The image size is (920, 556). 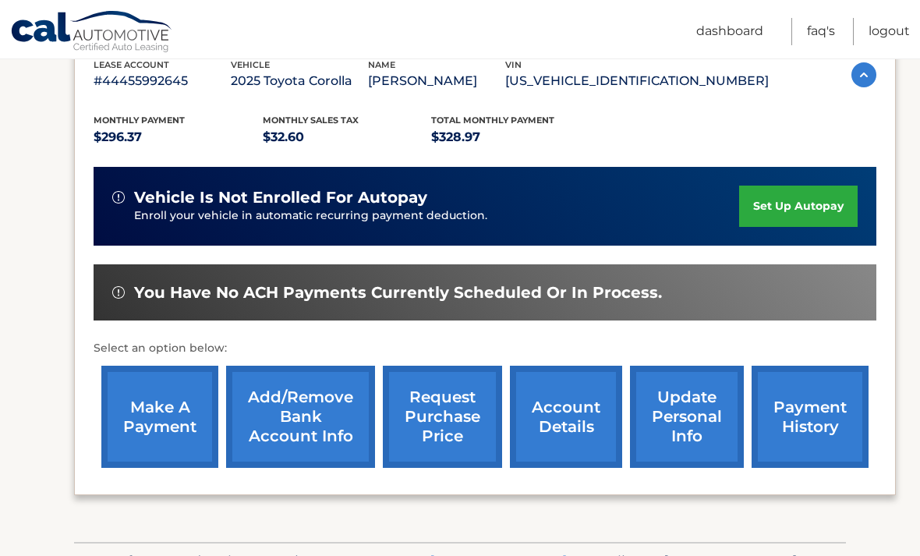 I want to click on a: request purchase price, so click(x=442, y=416).